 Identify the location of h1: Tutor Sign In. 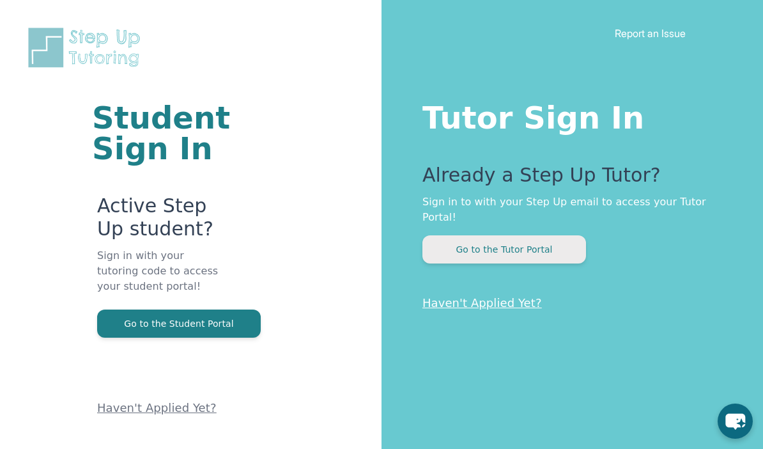
(567, 115).